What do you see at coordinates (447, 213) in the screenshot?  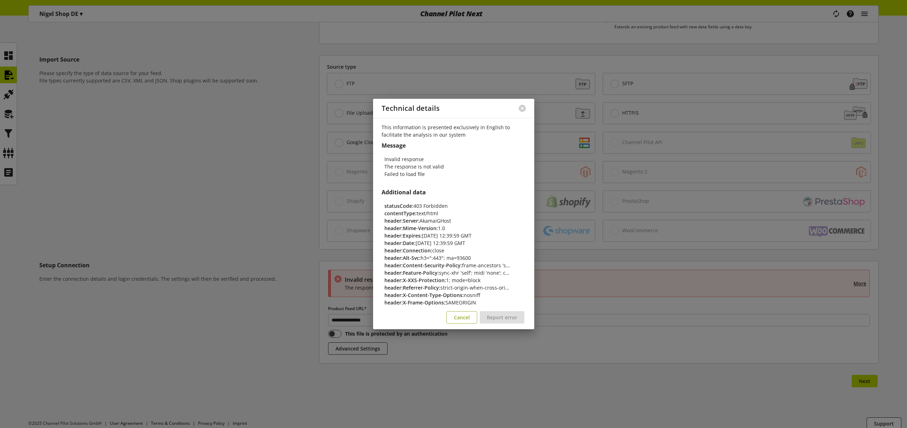 I see `div: contentType:text/html` at bounding box center [447, 213].